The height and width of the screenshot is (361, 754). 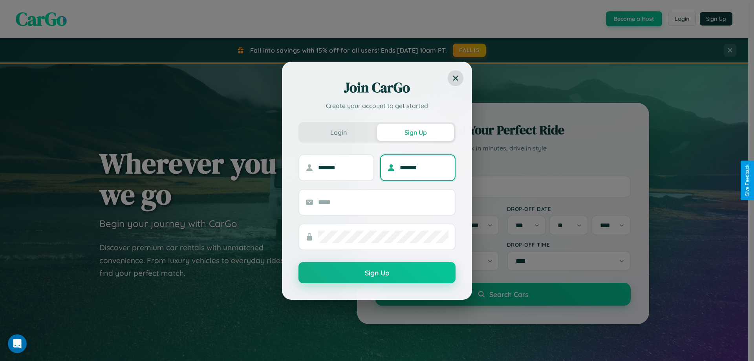 I want to click on p: Create your account to get started, so click(x=377, y=106).